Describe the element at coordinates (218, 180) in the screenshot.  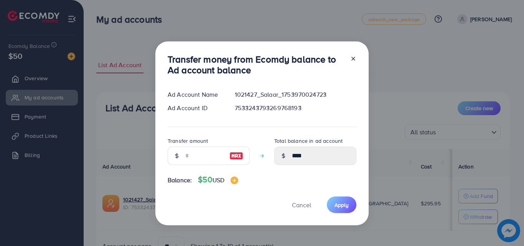
I see `span: USD` at that location.